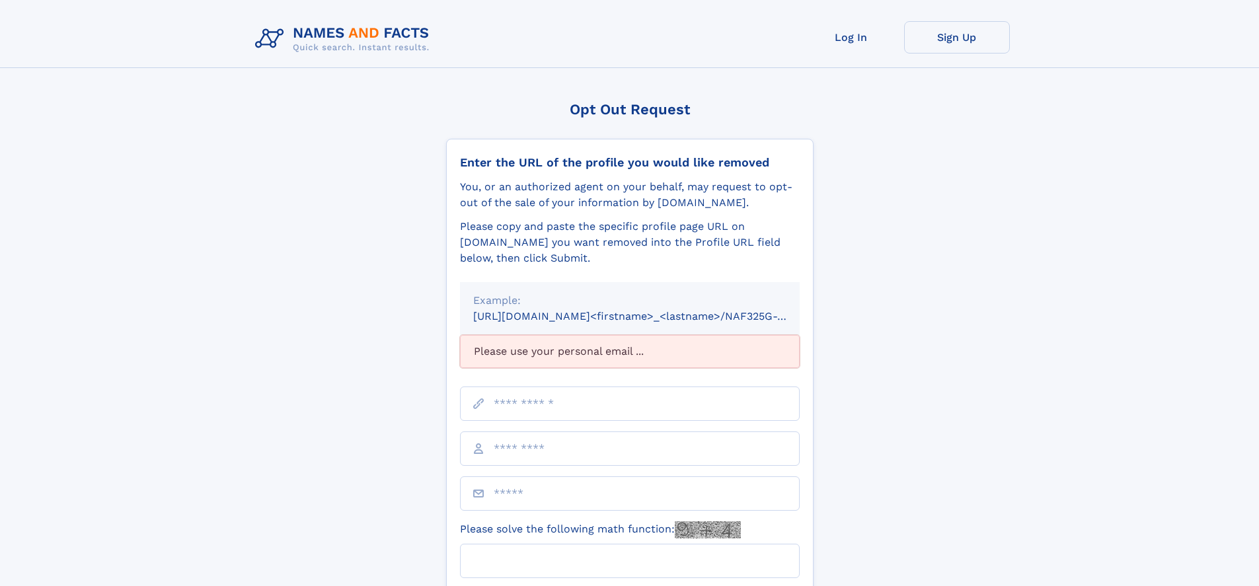 The image size is (1259, 586). I want to click on div: Example:, so click(630, 301).